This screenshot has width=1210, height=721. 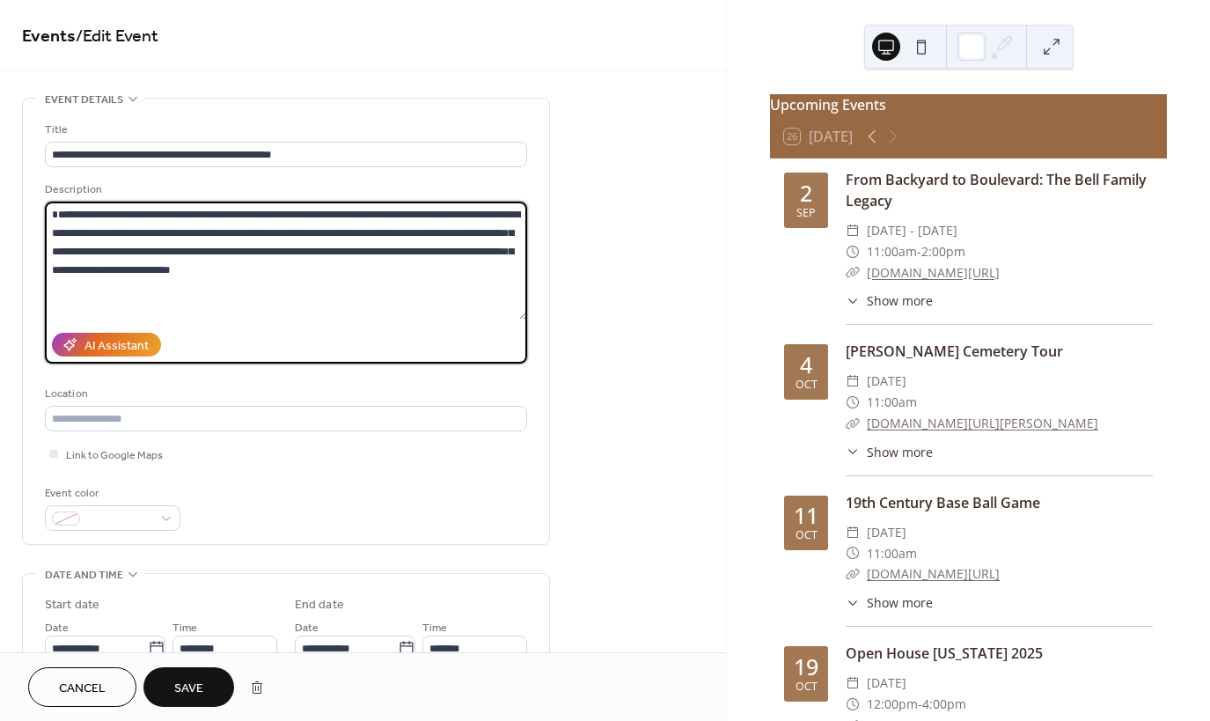 I want to click on span: Link to Google Maps, so click(x=114, y=455).